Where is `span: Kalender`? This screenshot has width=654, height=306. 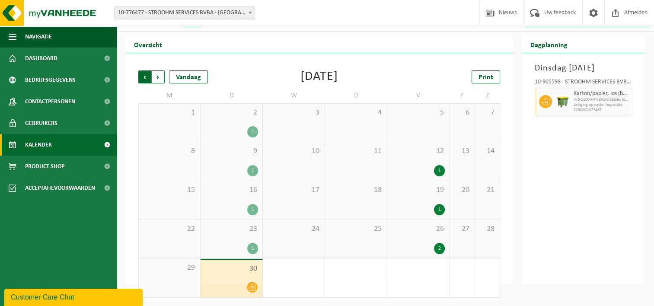 span: Kalender is located at coordinates (38, 145).